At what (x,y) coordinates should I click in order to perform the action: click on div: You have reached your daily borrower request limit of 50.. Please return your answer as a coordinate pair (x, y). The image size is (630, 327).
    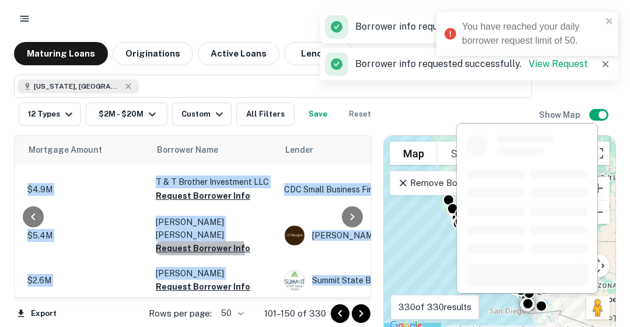
    Looking at the image, I should click on (532, 34).